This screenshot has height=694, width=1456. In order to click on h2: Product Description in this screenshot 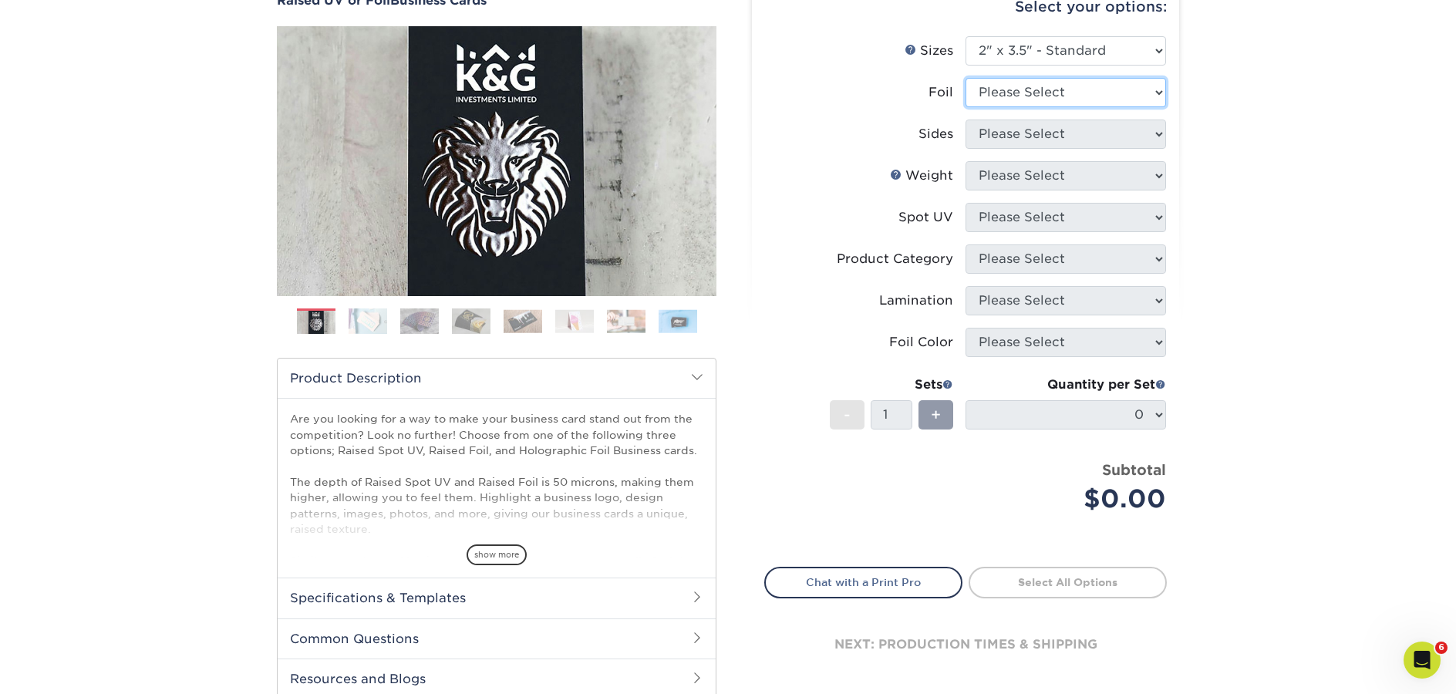, I will do `click(497, 378)`.